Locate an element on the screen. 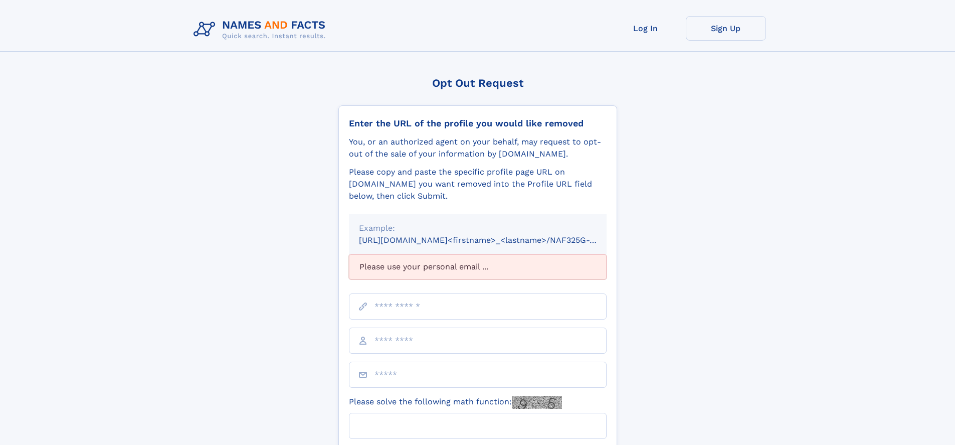 The height and width of the screenshot is (445, 955). a: Sign Up is located at coordinates (726, 28).